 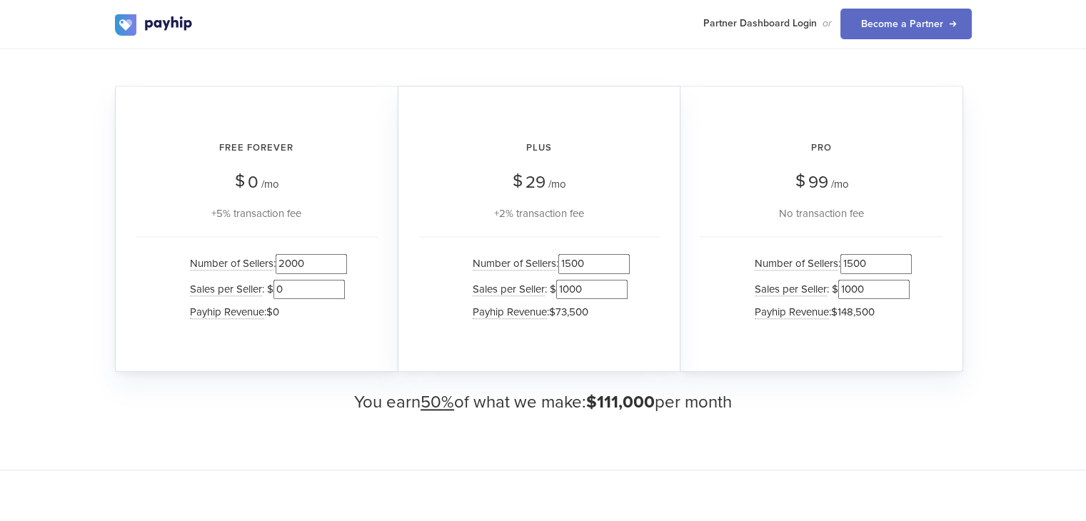 What do you see at coordinates (852, 312) in the screenshot?
I see `span: $148,500` at bounding box center [852, 312].